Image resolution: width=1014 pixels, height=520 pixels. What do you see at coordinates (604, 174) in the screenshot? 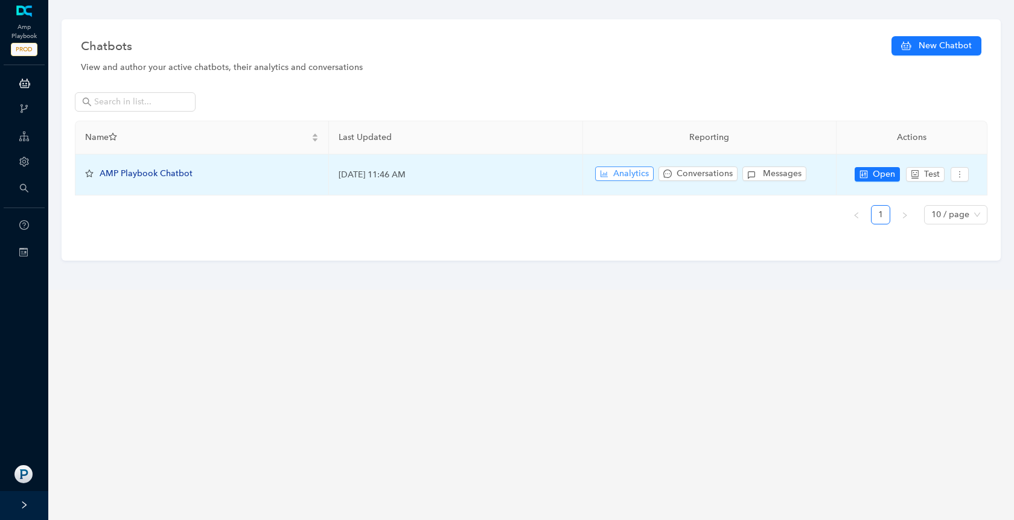
I see `span: bar-chart` at bounding box center [604, 174].